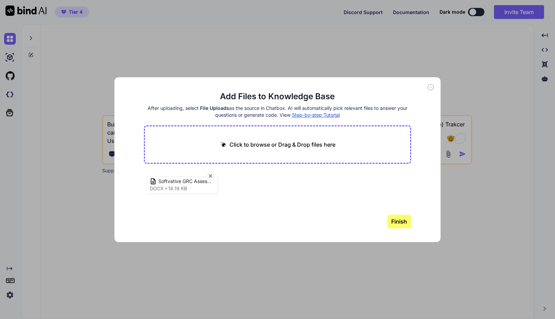  Describe the element at coordinates (283, 144) in the screenshot. I see `p: Click to browse or Drag & Drop files here` at that location.